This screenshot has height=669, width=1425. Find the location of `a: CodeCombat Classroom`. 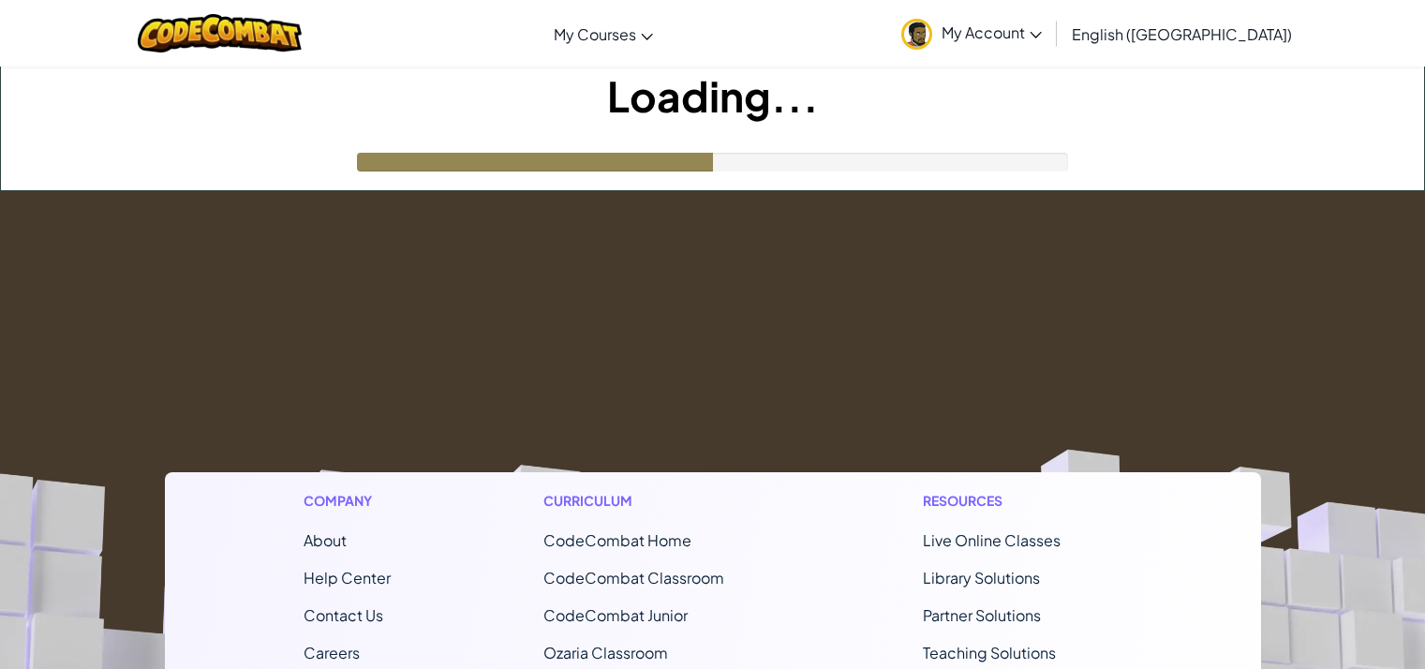

a: CodeCombat Classroom is located at coordinates (633, 577).